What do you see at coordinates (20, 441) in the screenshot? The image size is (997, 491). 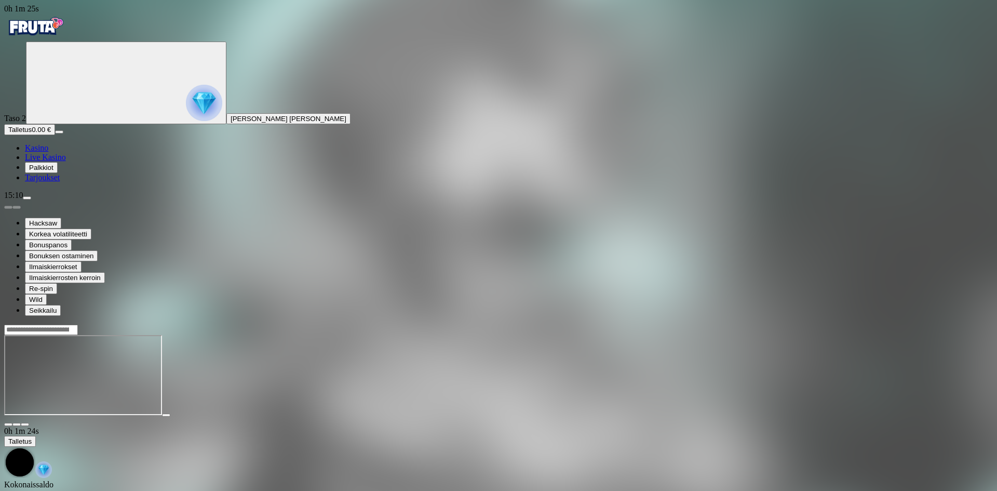 I see `button: Talletus` at bounding box center [20, 441].